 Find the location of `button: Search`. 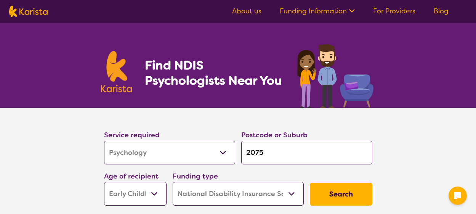

button: Search is located at coordinates (341, 194).